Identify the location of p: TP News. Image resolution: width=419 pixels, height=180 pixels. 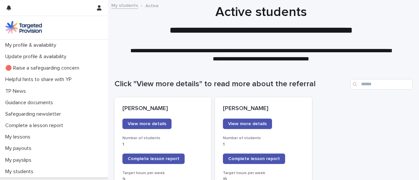
(17, 91).